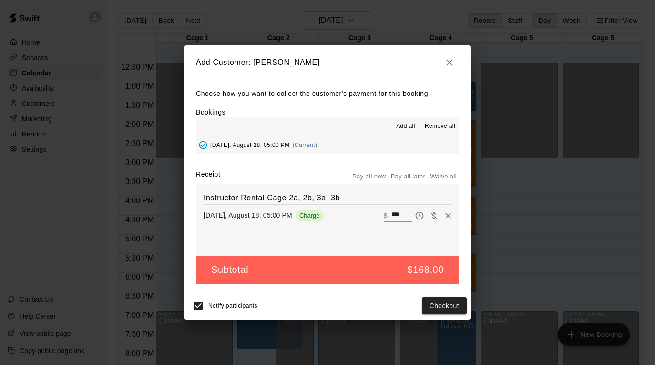 This screenshot has height=365, width=655. I want to click on span: Add all, so click(406, 126).